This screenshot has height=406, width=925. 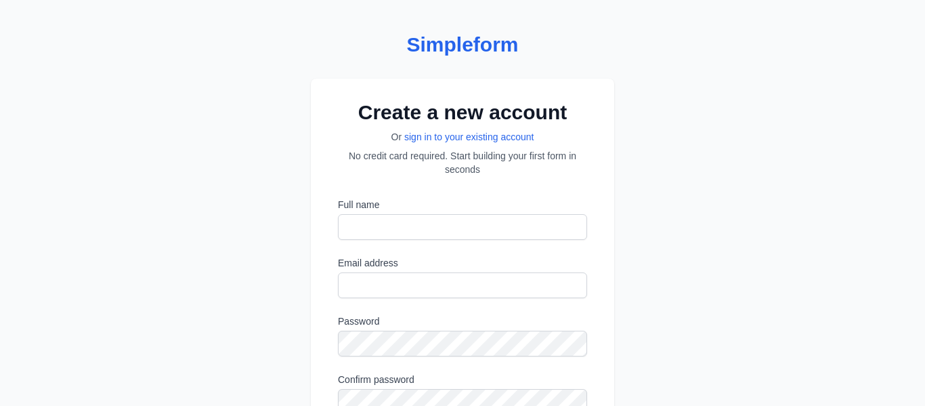 What do you see at coordinates (463, 163) in the screenshot?
I see `p: No credit card required. Start building your first form in seconds` at bounding box center [463, 163].